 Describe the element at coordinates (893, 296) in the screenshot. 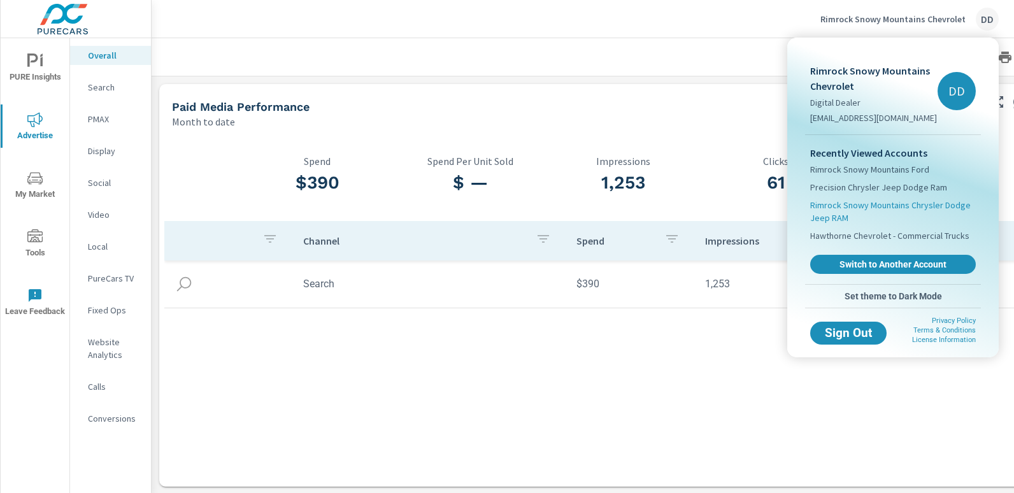

I see `button: Set theme to Dark Mode` at that location.